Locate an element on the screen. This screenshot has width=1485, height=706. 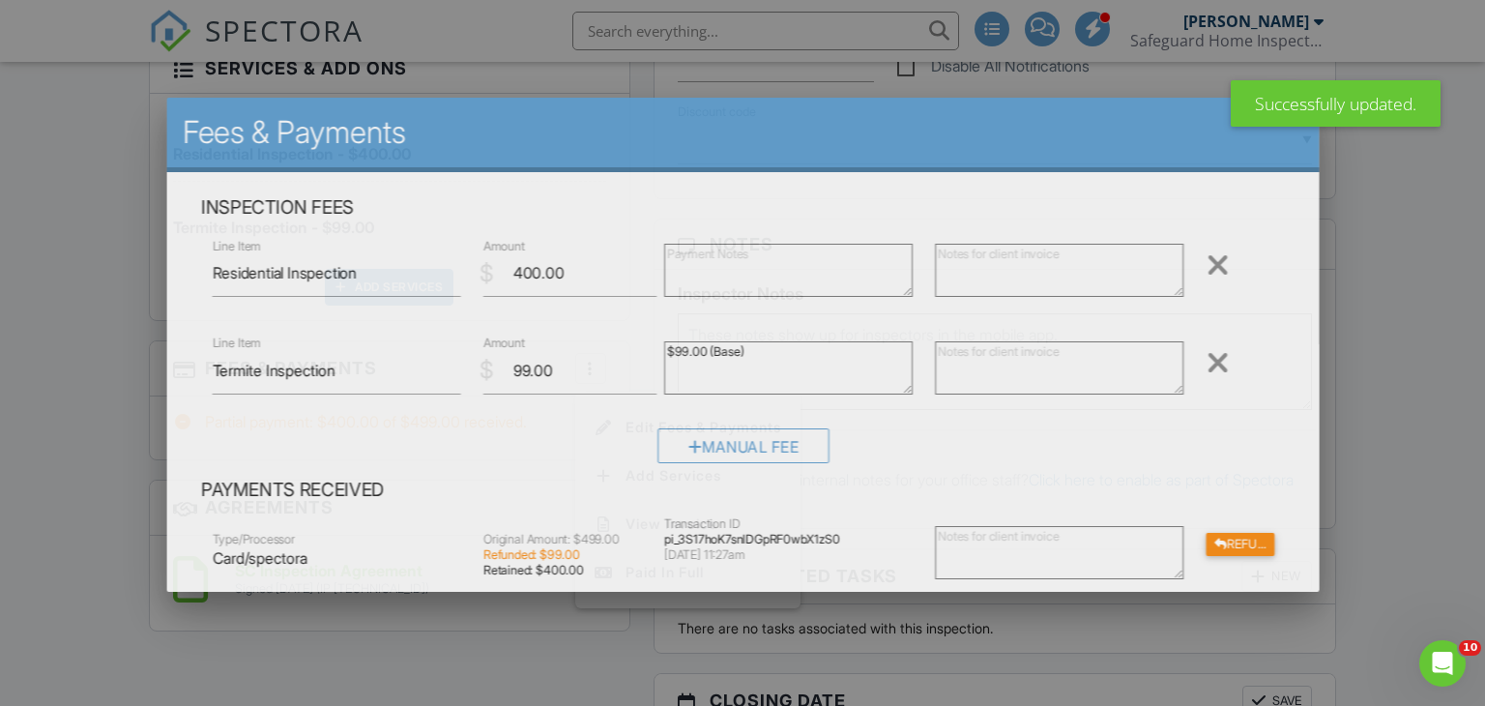
textarea: $99.00 (Base) is located at coordinates (787, 367).